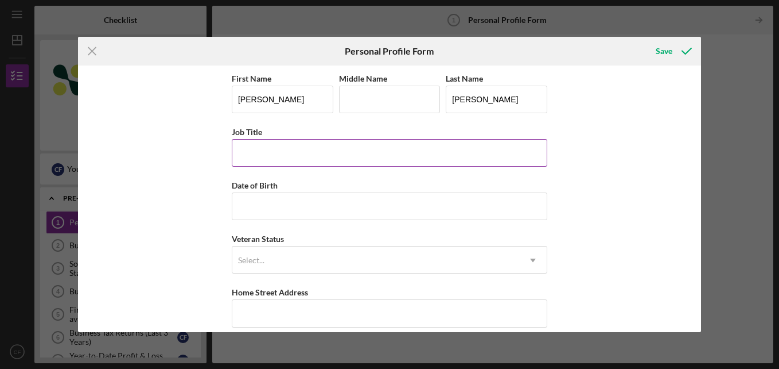 Image resolution: width=779 pixels, height=369 pixels. Describe the element at coordinates (251, 78) in the screenshot. I see `label: First Name` at that location.